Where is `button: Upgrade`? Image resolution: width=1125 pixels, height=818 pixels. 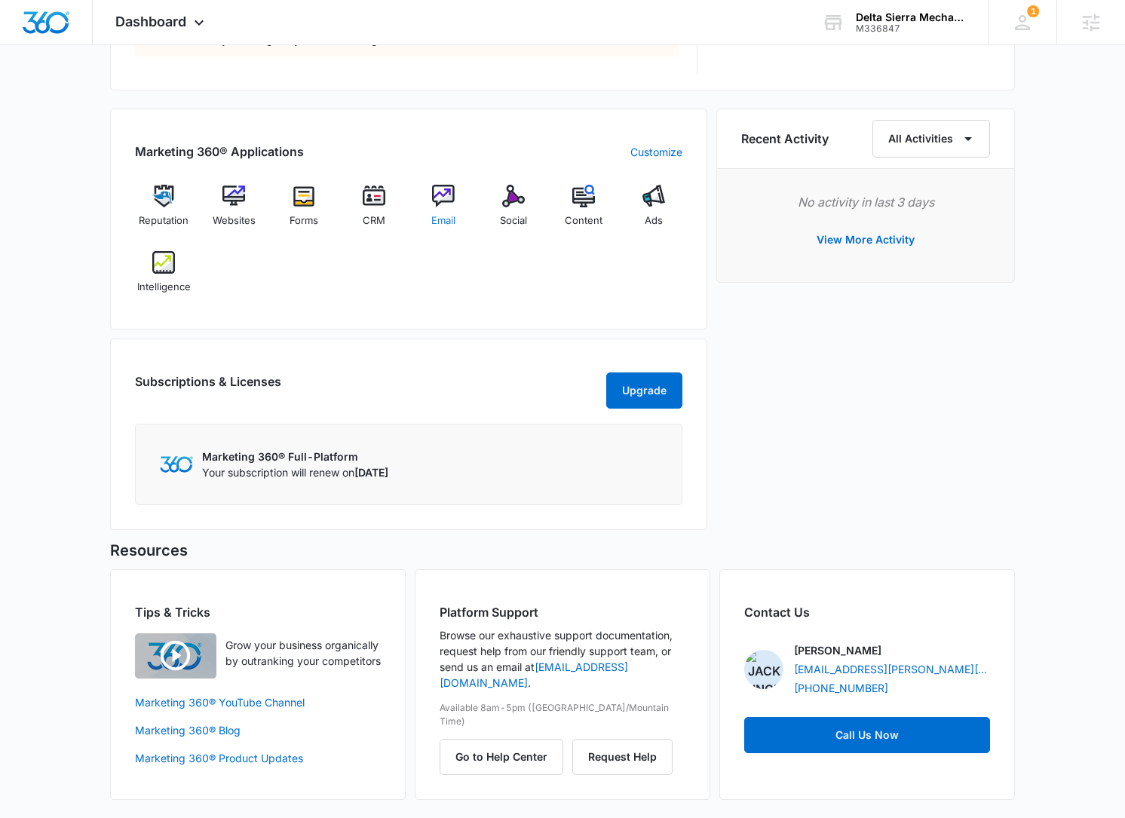
button: Upgrade is located at coordinates (644, 391).